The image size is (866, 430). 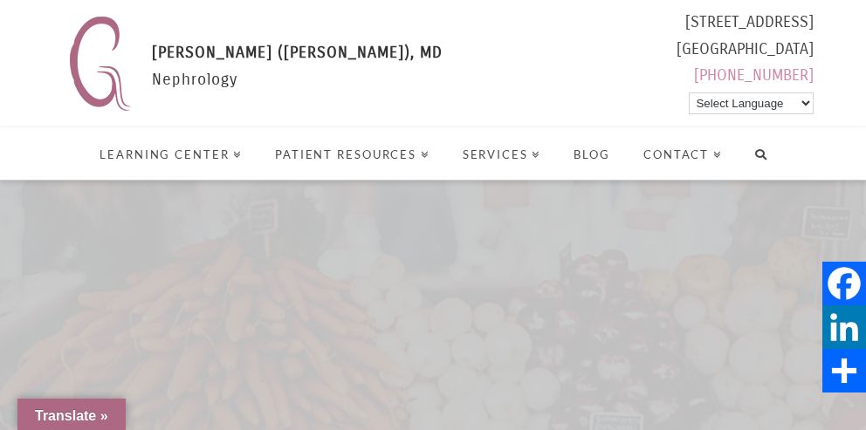 I want to click on a: Facebook, so click(x=844, y=284).